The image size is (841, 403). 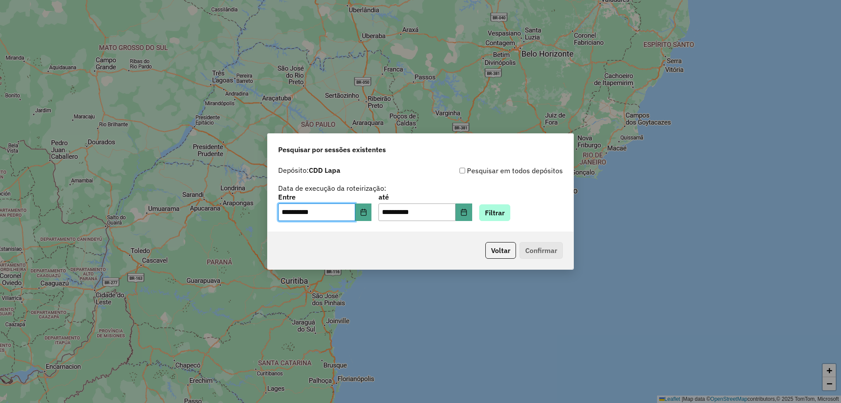 What do you see at coordinates (332, 149) in the screenshot?
I see `span: Pesquisar por sessões existentes` at bounding box center [332, 149].